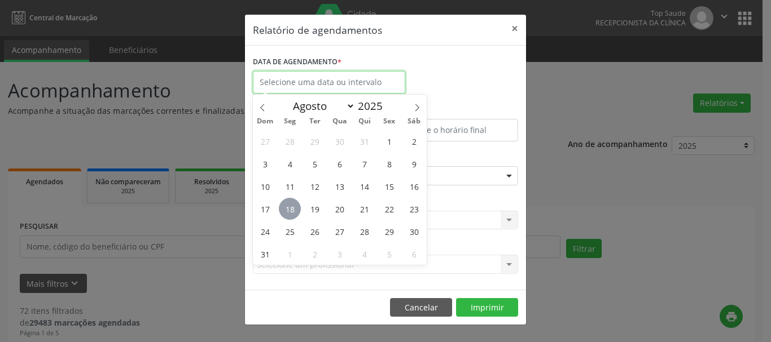 Image resolution: width=771 pixels, height=342 pixels. What do you see at coordinates (364, 164) in the screenshot?
I see `span: Agosto 7, 2025` at bounding box center [364, 164].